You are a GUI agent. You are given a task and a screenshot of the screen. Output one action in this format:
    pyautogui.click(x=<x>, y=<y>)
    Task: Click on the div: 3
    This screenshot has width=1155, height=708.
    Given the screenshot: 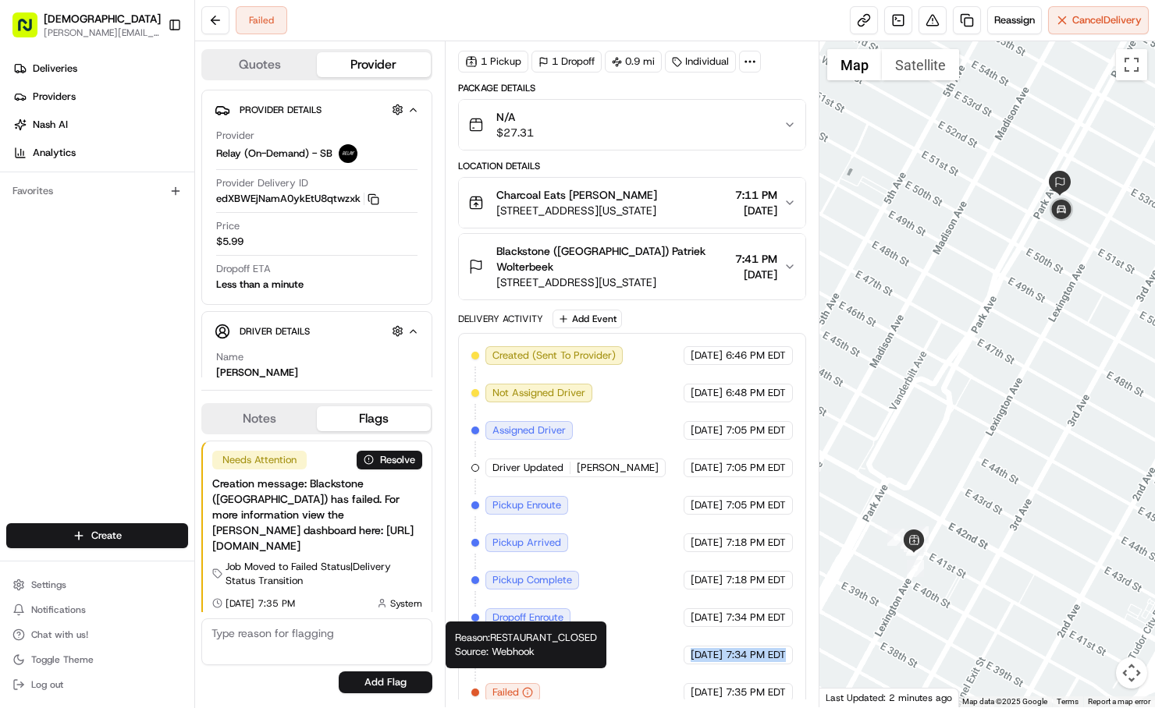 What is the action you would take?
    pyautogui.click(x=915, y=569)
    